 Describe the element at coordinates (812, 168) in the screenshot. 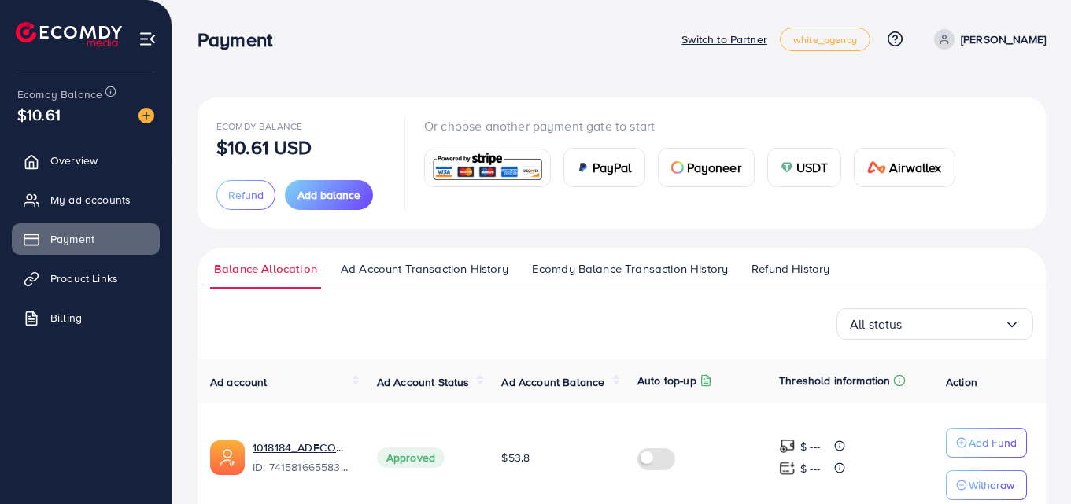

I see `span: USDT` at that location.